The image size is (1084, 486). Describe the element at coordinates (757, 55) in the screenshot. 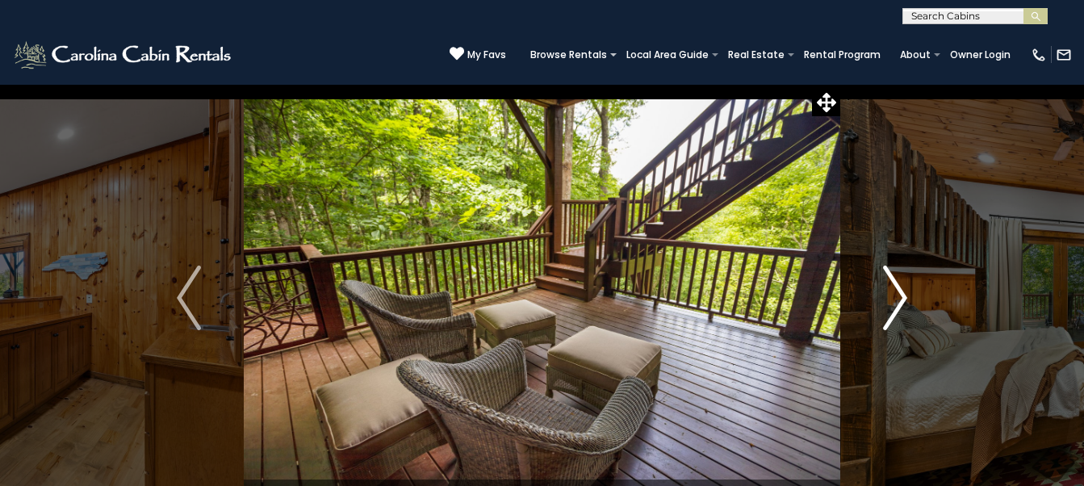

I see `a: Real Estate` at that location.